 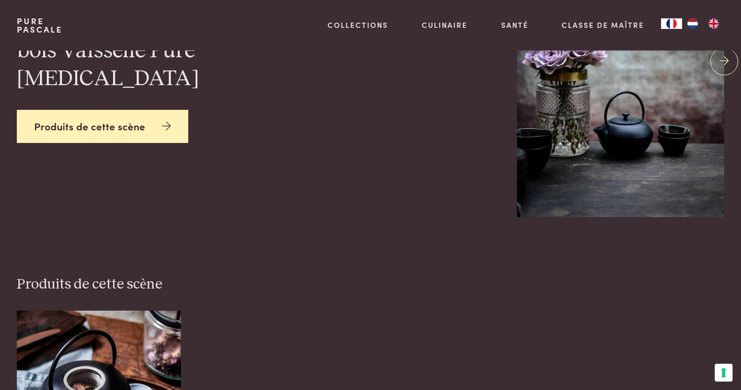 What do you see at coordinates (672, 24) in the screenshot?
I see `a: FR` at bounding box center [672, 24].